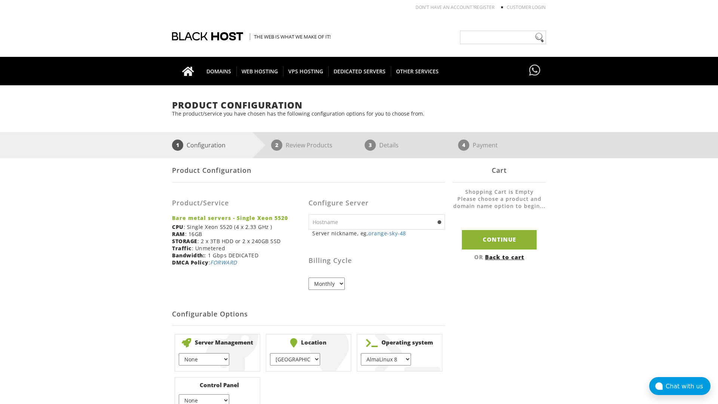  Describe the element at coordinates (535, 71) in the screenshot. I see `div: Have questions?` at that location.